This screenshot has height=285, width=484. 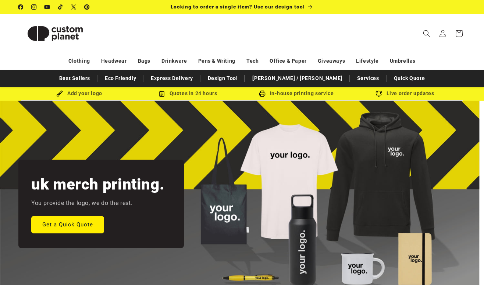 I want to click on a: Custom Planet, so click(x=55, y=33).